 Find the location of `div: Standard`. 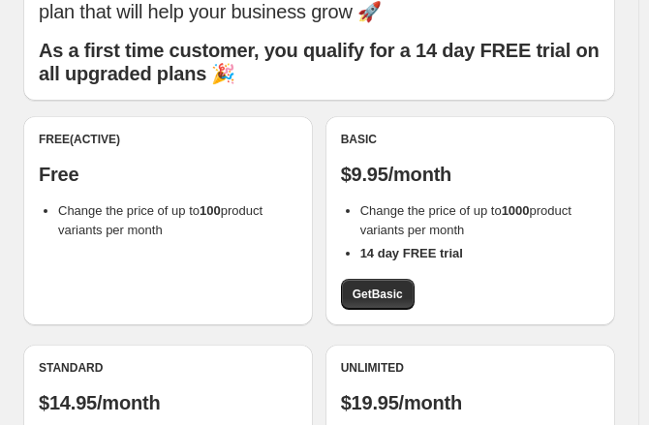

div: Standard is located at coordinates (168, 368).